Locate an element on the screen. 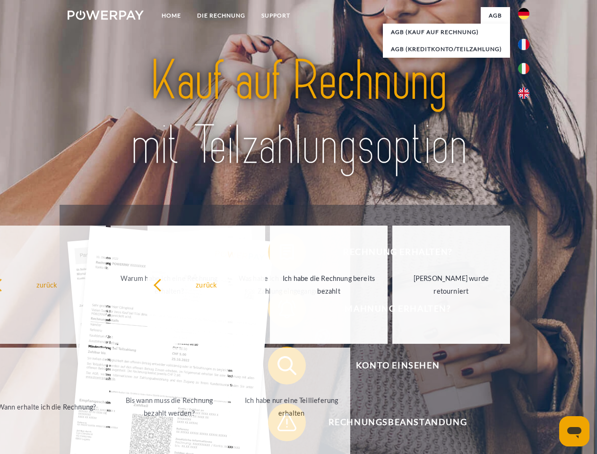 The height and width of the screenshot is (454, 597). div: Warum habe ich eine Rechnung erhalten? is located at coordinates (169, 285).